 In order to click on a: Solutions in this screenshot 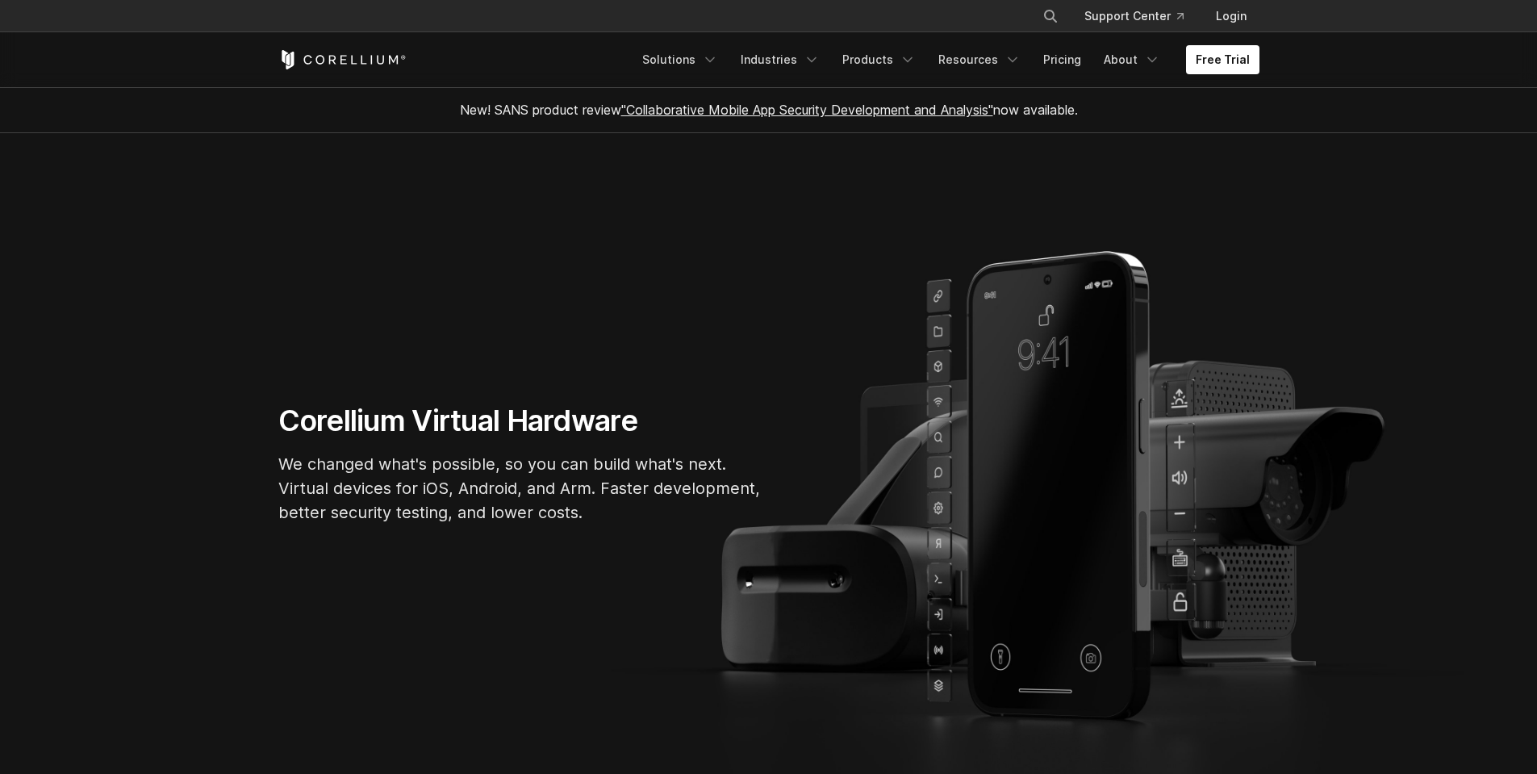, I will do `click(680, 60)`.